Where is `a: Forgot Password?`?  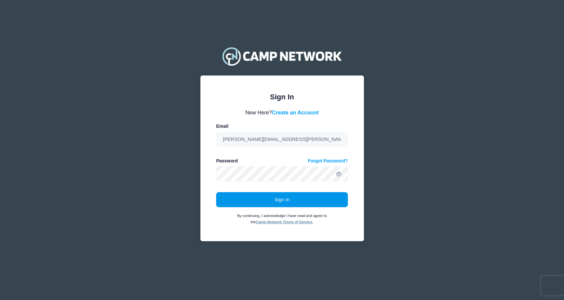
a: Forgot Password? is located at coordinates (328, 161).